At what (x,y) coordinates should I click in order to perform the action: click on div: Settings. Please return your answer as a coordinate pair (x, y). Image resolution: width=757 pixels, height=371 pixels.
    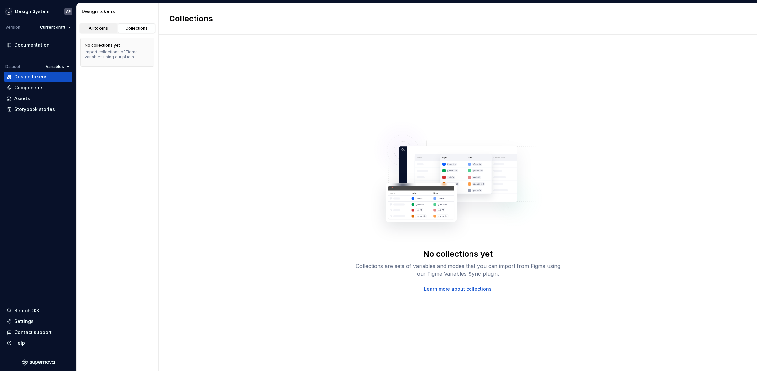
    Looking at the image, I should click on (24, 322).